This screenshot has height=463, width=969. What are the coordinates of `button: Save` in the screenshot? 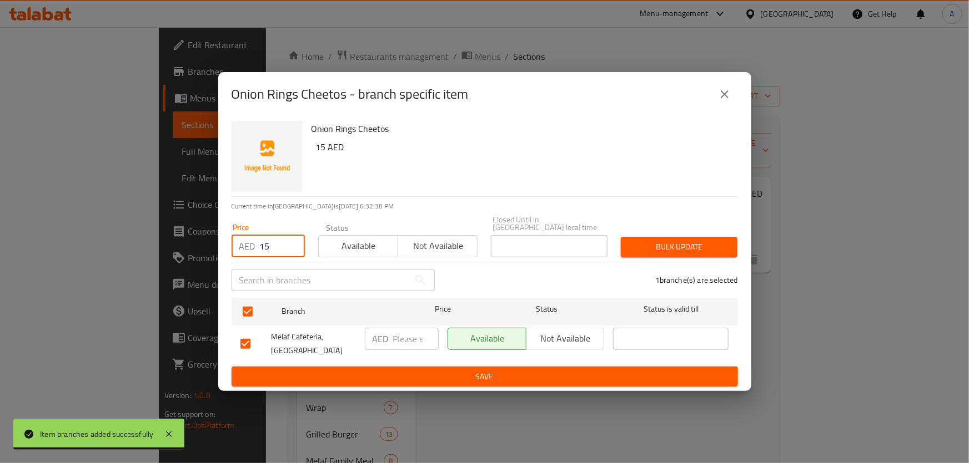 It's located at (485, 377).